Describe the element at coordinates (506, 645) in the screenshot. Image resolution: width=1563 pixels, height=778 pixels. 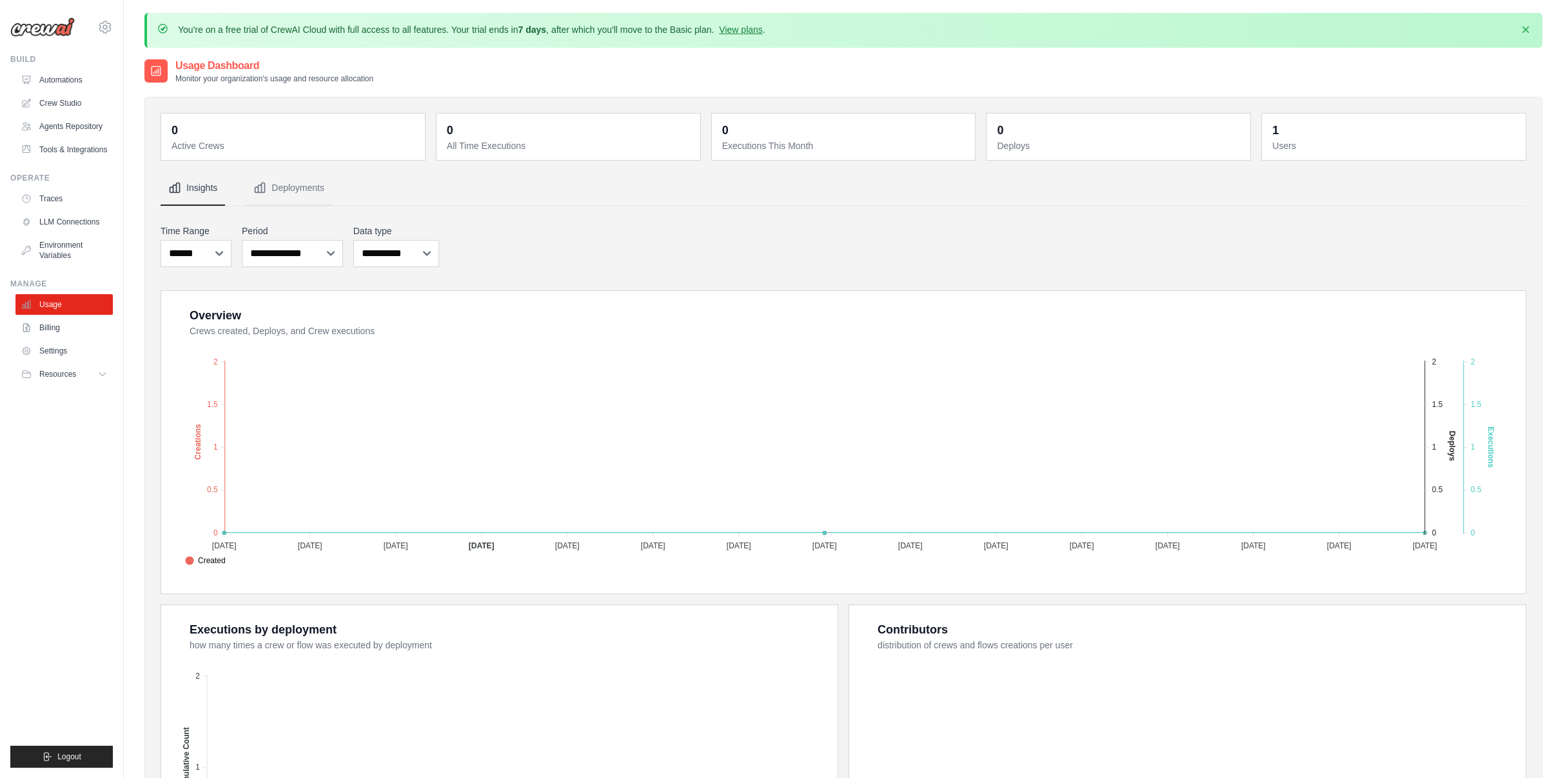
I see `dt: how many times a crew or flow was executed by deployment` at that location.